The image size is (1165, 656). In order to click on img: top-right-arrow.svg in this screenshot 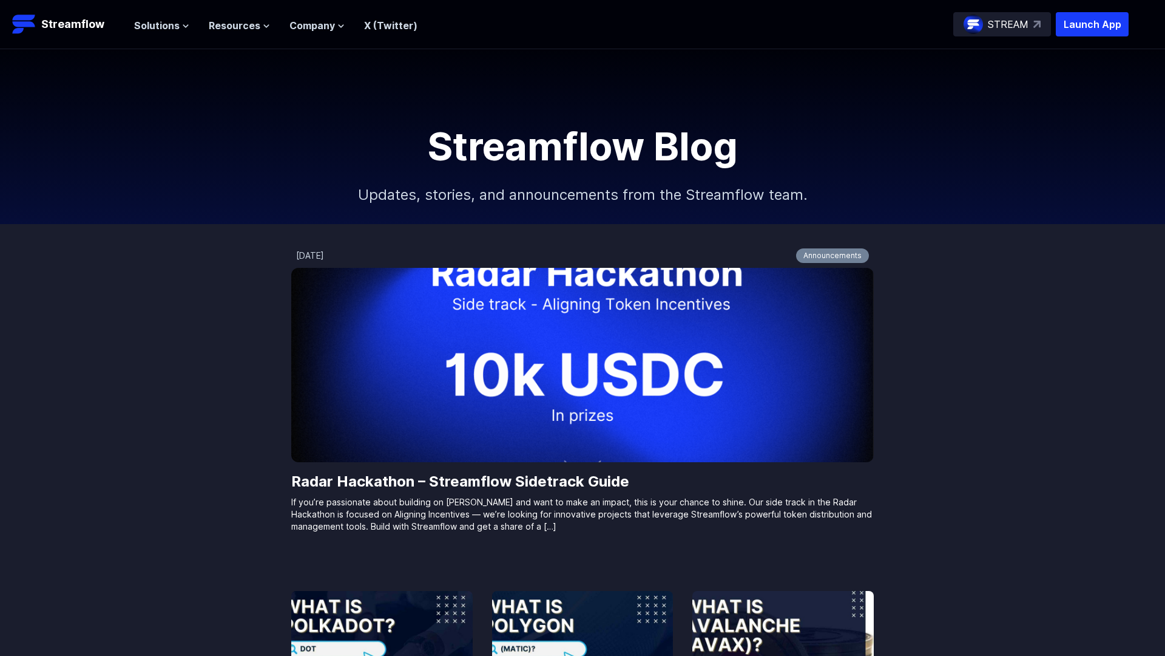, I will do `click(1037, 24)`.